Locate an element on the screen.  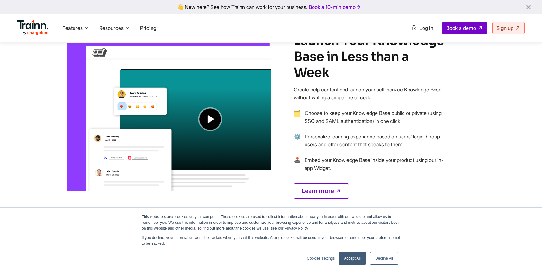
span: Features is located at coordinates (73, 28).